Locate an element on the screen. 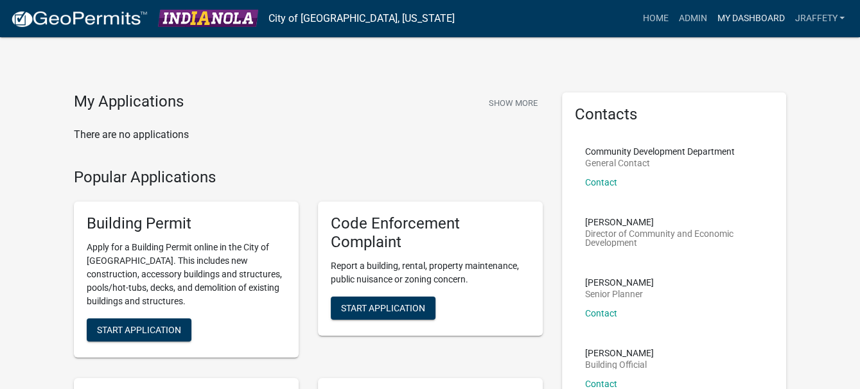 The height and width of the screenshot is (389, 860). p: General Contact is located at coordinates (659, 163).